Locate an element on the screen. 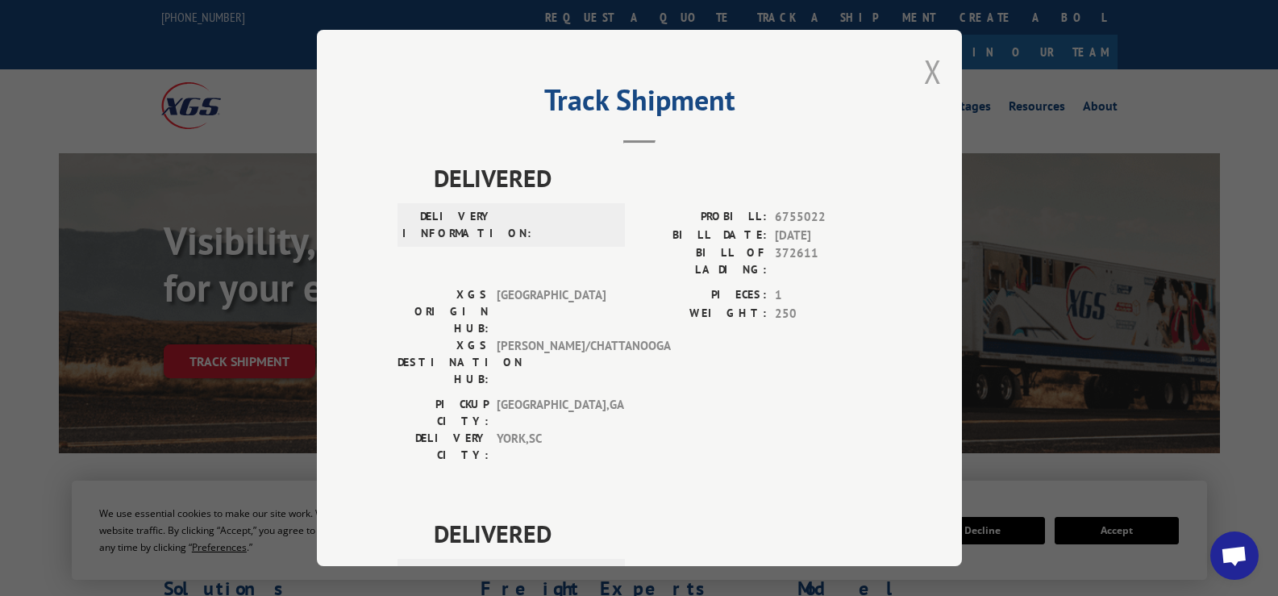 The width and height of the screenshot is (1278, 596). button: Close modal is located at coordinates (933, 71).